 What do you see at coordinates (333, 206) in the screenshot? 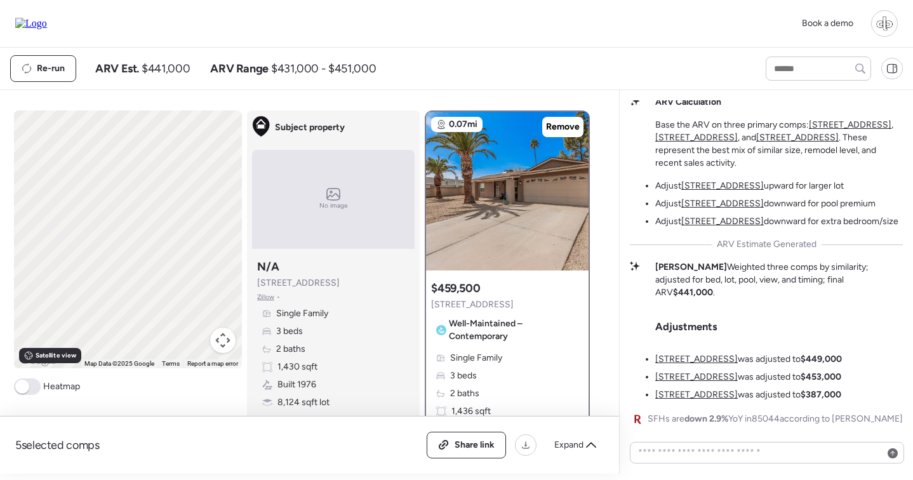
I see `span: No image` at bounding box center [333, 206].